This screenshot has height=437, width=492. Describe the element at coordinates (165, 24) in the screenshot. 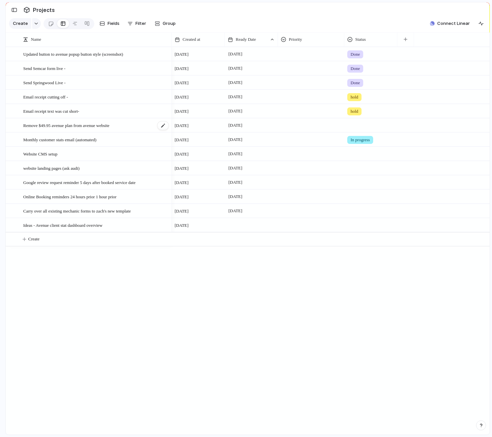

I see `button: Group` at that location.